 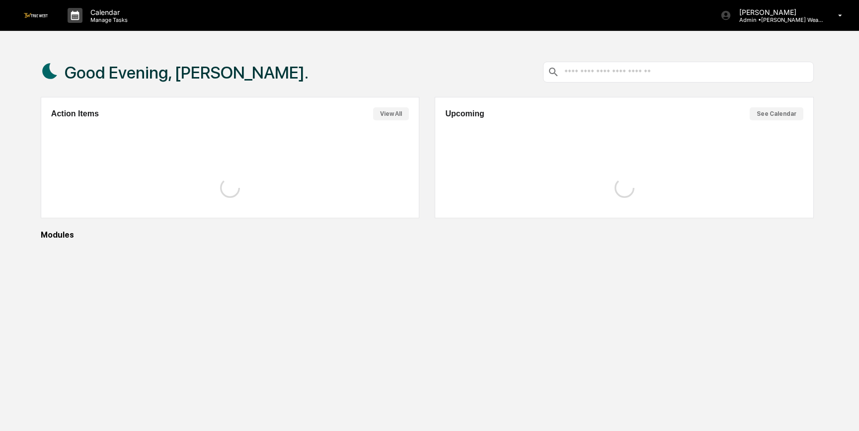 I want to click on p: Calendar, so click(x=107, y=12).